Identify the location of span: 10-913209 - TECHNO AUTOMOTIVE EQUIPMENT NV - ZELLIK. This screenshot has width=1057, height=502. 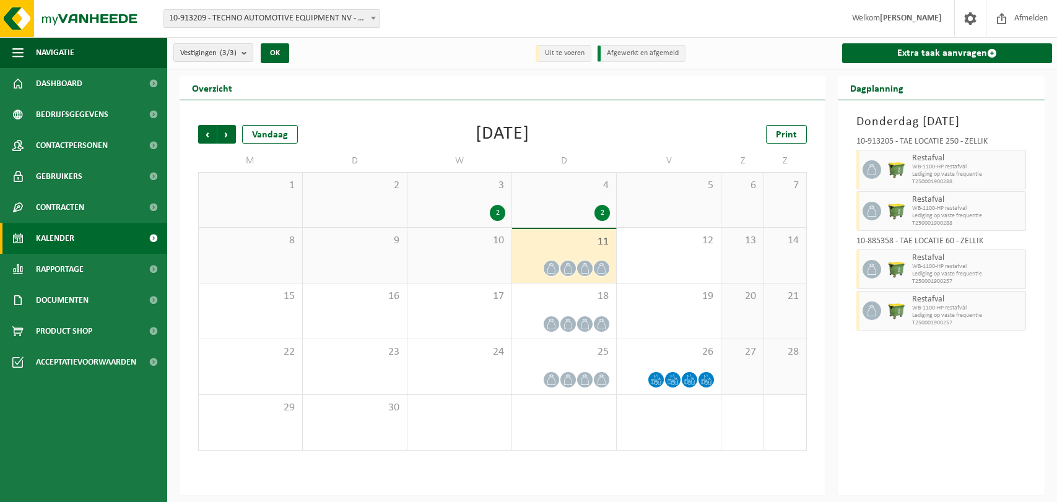
(272, 19).